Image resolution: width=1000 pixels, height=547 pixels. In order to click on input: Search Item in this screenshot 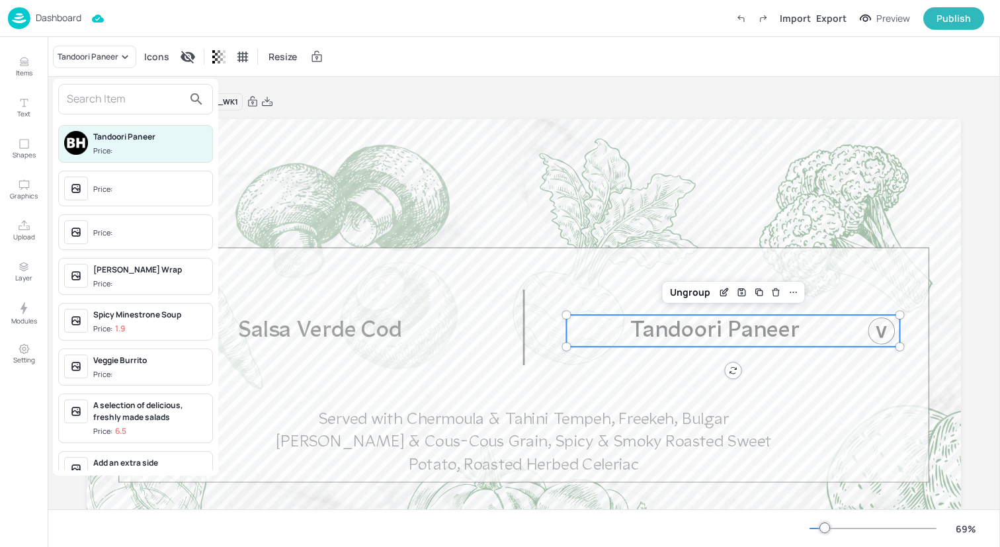, I will do `click(125, 99)`.